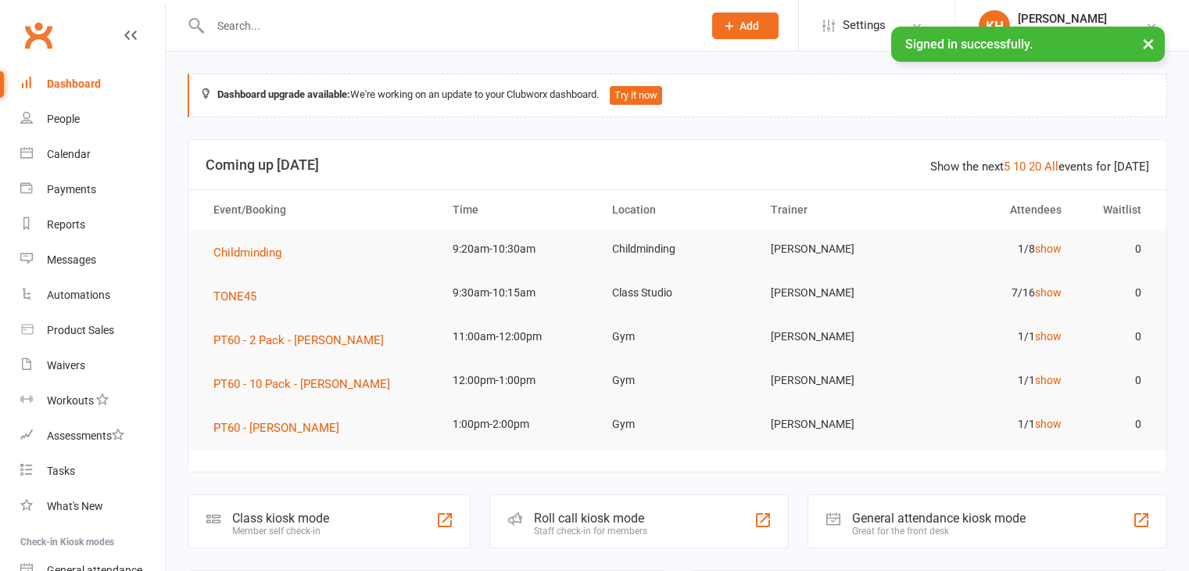 The height and width of the screenshot is (571, 1189). What do you see at coordinates (996, 210) in the screenshot?
I see `th: Attendees` at bounding box center [996, 210].